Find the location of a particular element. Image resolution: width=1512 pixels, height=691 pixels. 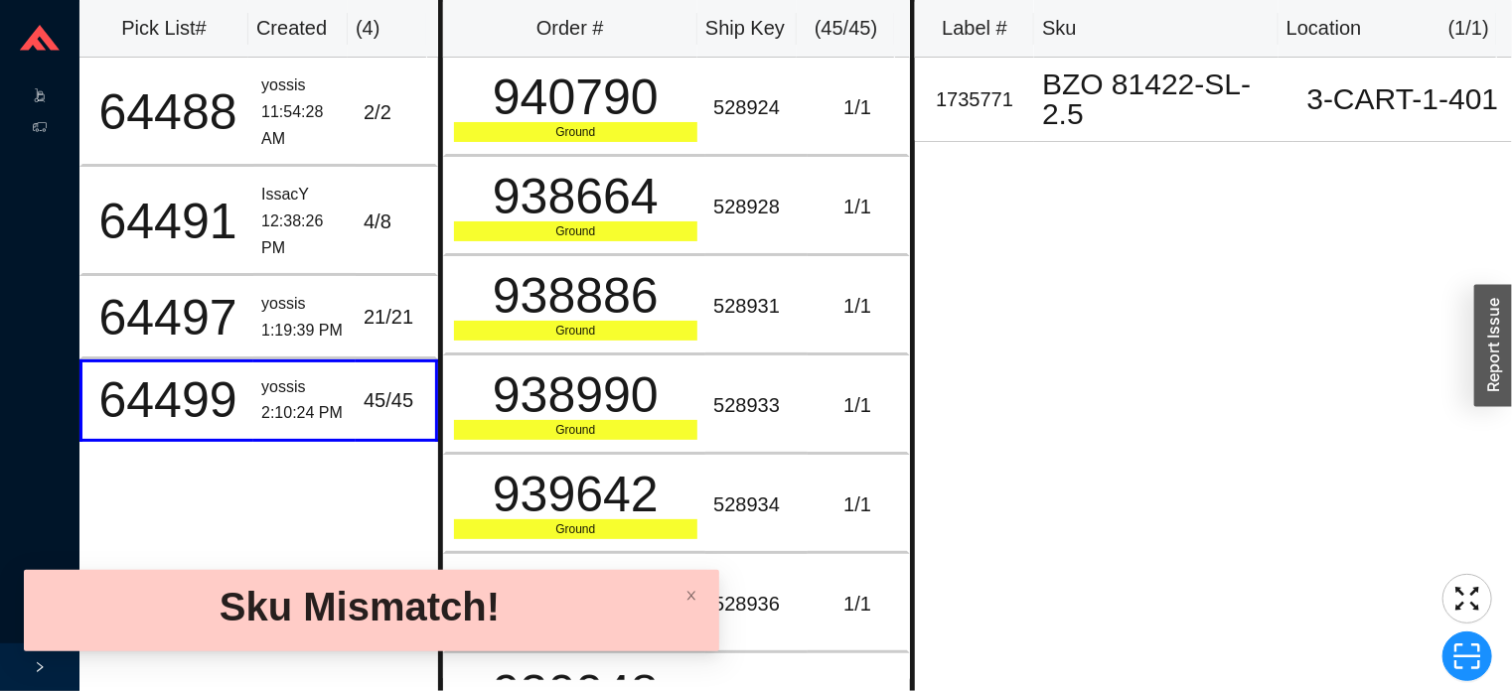

div: 64497 is located at coordinates (168, 318).